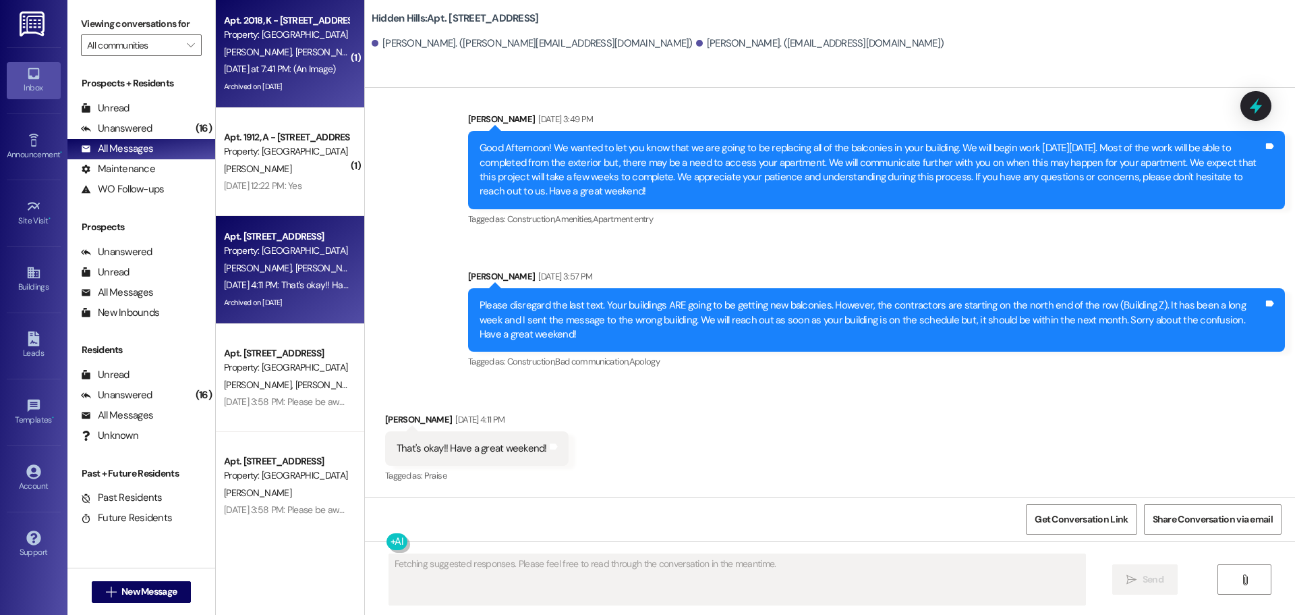 The width and height of the screenshot is (1295, 615). Describe the element at coordinates (1082, 519) in the screenshot. I see `button: Get Conversation Link` at that location.